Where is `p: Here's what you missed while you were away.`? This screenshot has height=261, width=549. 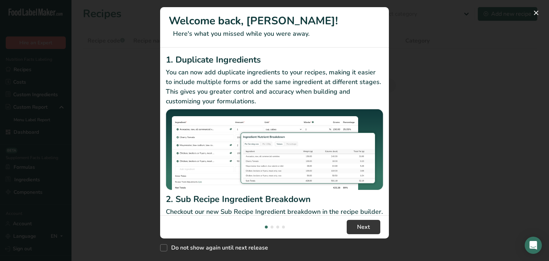
p: Here's what you missed while you were away. is located at coordinates (274, 34).